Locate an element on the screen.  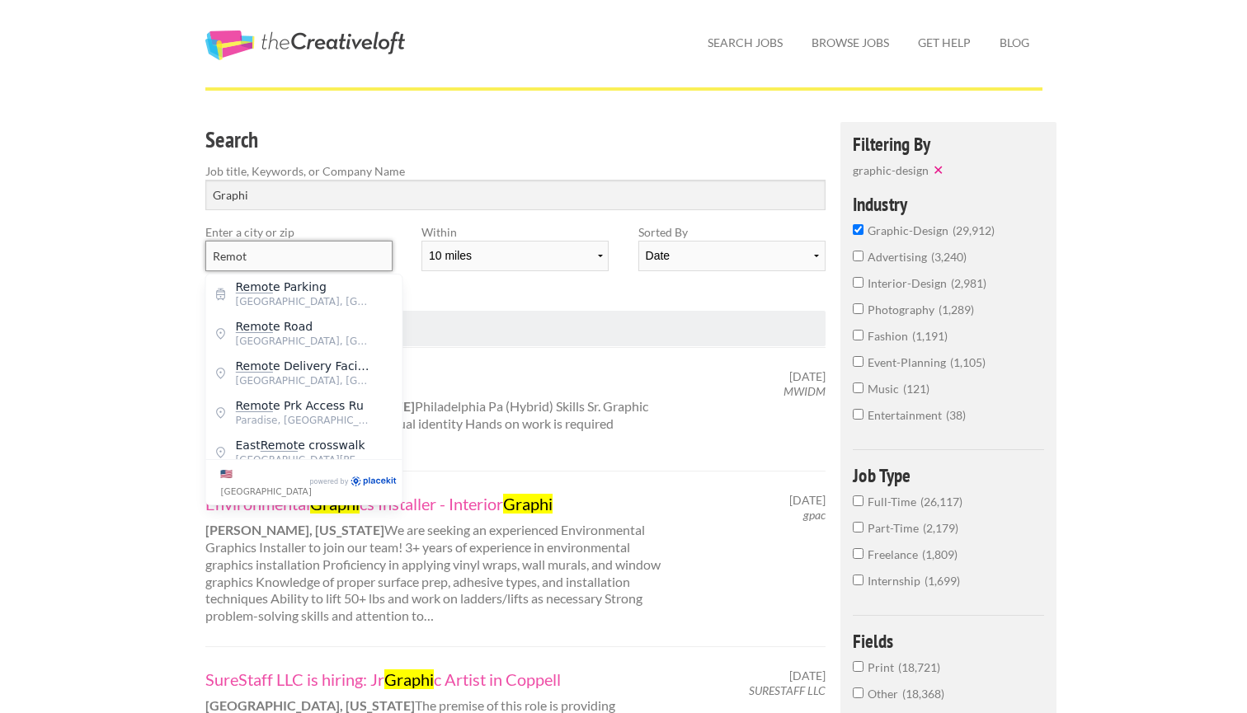
input: Search is located at coordinates (515, 195).